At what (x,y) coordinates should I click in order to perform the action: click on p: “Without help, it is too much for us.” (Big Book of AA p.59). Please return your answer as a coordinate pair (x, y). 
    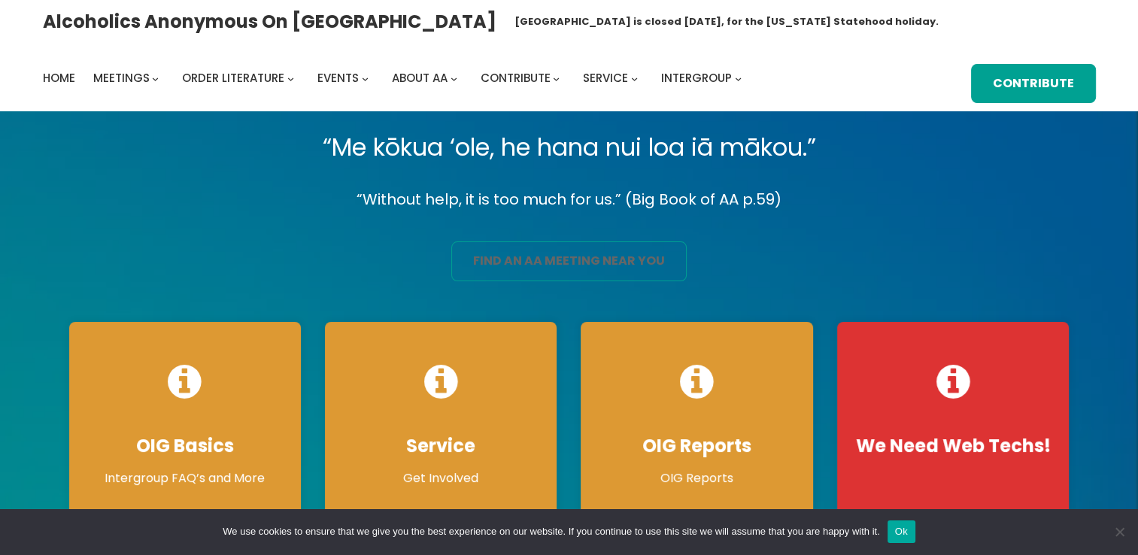
    Looking at the image, I should click on (569, 199).